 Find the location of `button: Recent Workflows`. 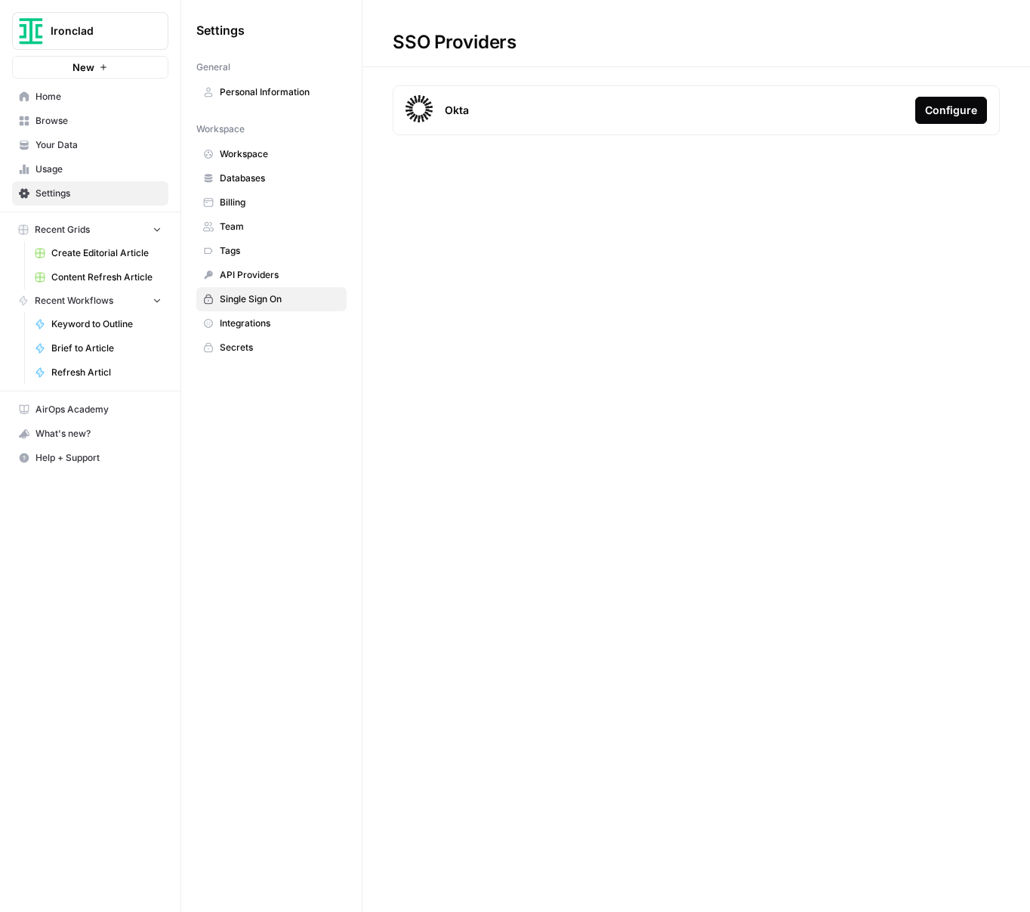

button: Recent Workflows is located at coordinates (90, 301).